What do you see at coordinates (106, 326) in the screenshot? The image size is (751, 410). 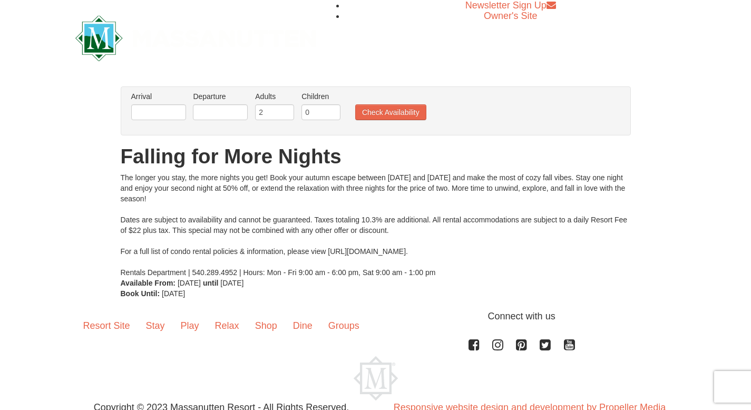 I see `a: Resort Site` at bounding box center [106, 326].